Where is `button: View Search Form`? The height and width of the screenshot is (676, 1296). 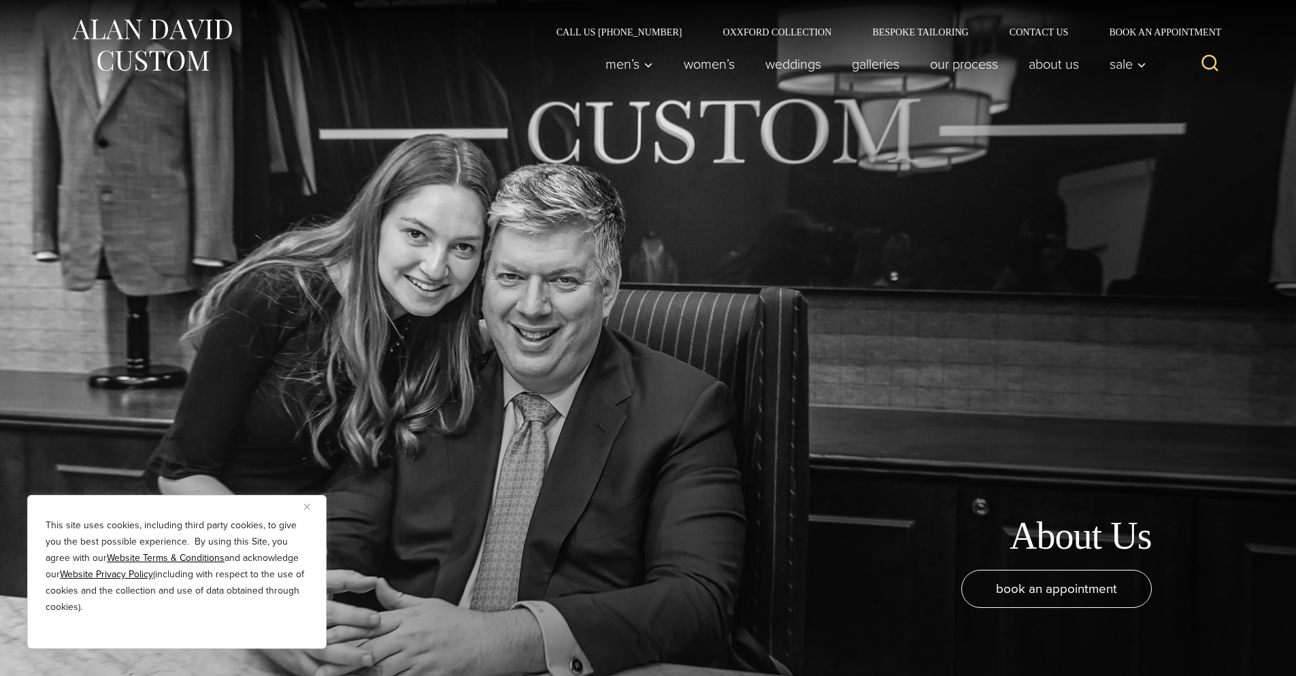 button: View Search Form is located at coordinates (1210, 64).